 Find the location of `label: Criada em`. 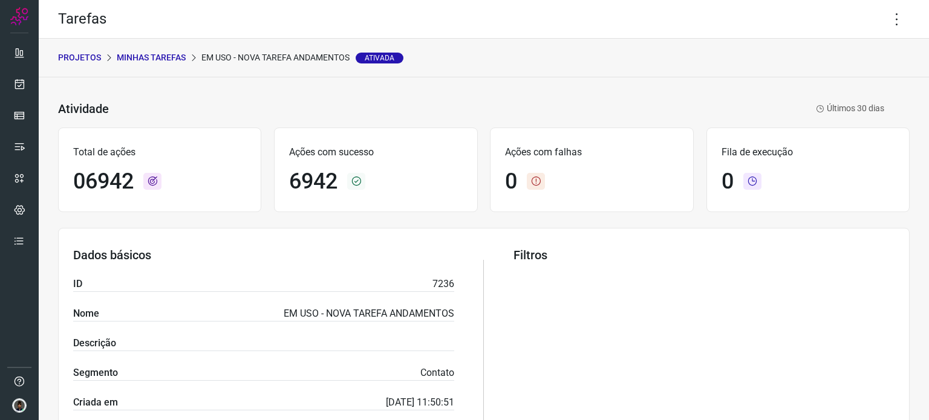

label: Criada em is located at coordinates (96, 403).